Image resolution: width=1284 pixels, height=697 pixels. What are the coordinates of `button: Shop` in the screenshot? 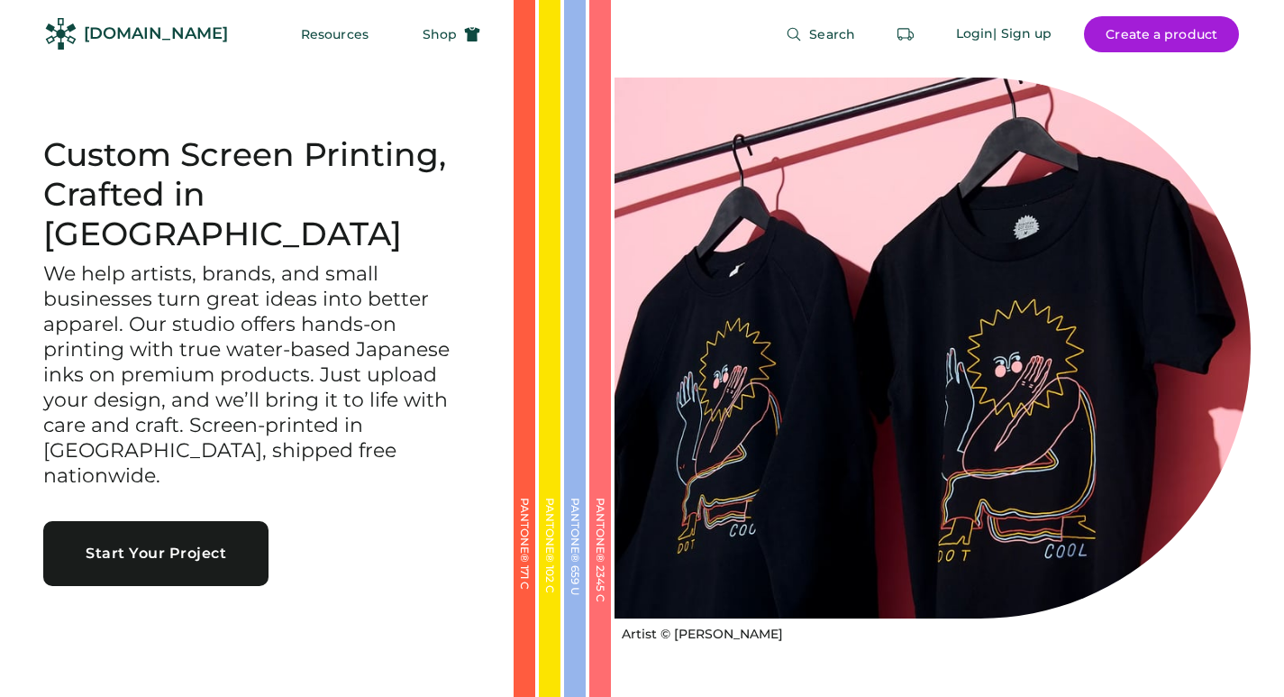 It's located at (452, 34).